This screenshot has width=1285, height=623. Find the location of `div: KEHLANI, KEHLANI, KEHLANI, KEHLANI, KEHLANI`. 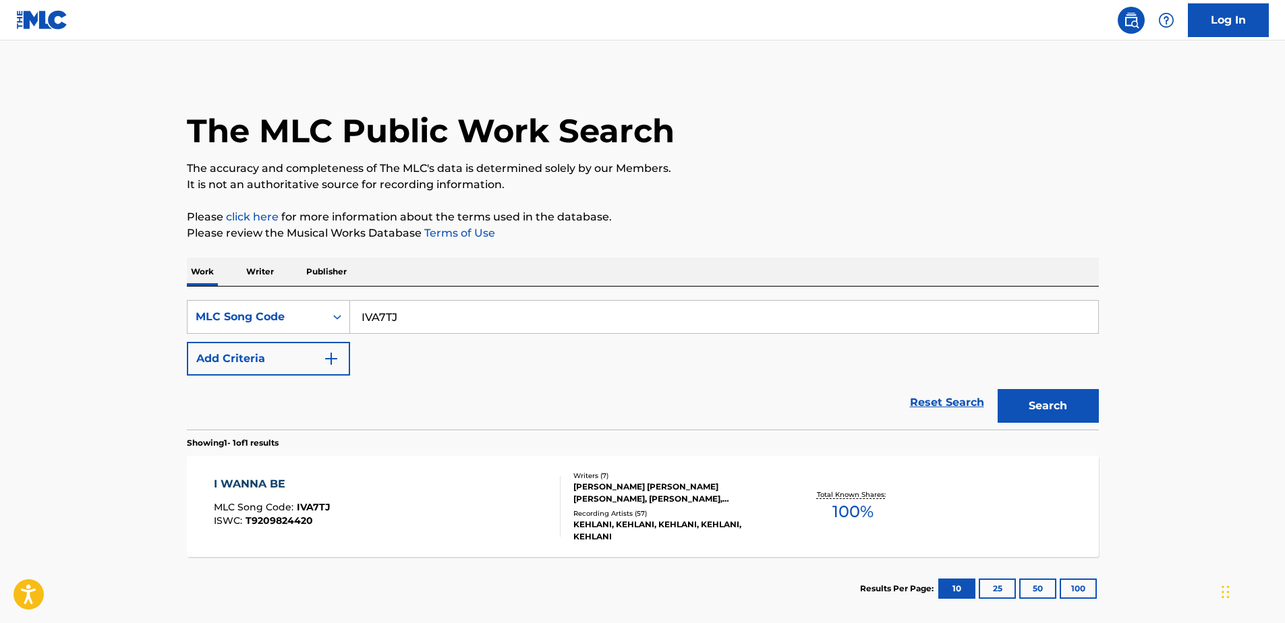

div: KEHLANI, KEHLANI, KEHLANI, KEHLANI, KEHLANI is located at coordinates (675, 531).